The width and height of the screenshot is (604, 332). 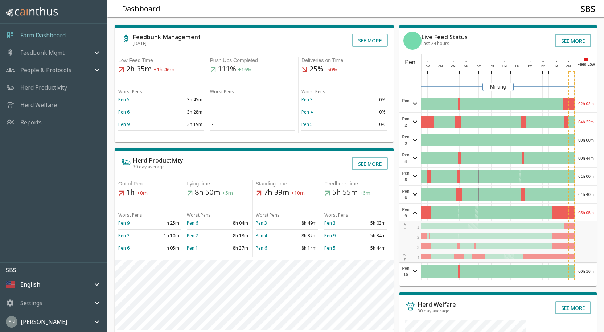 I want to click on div: 00h 44m, so click(x=586, y=158).